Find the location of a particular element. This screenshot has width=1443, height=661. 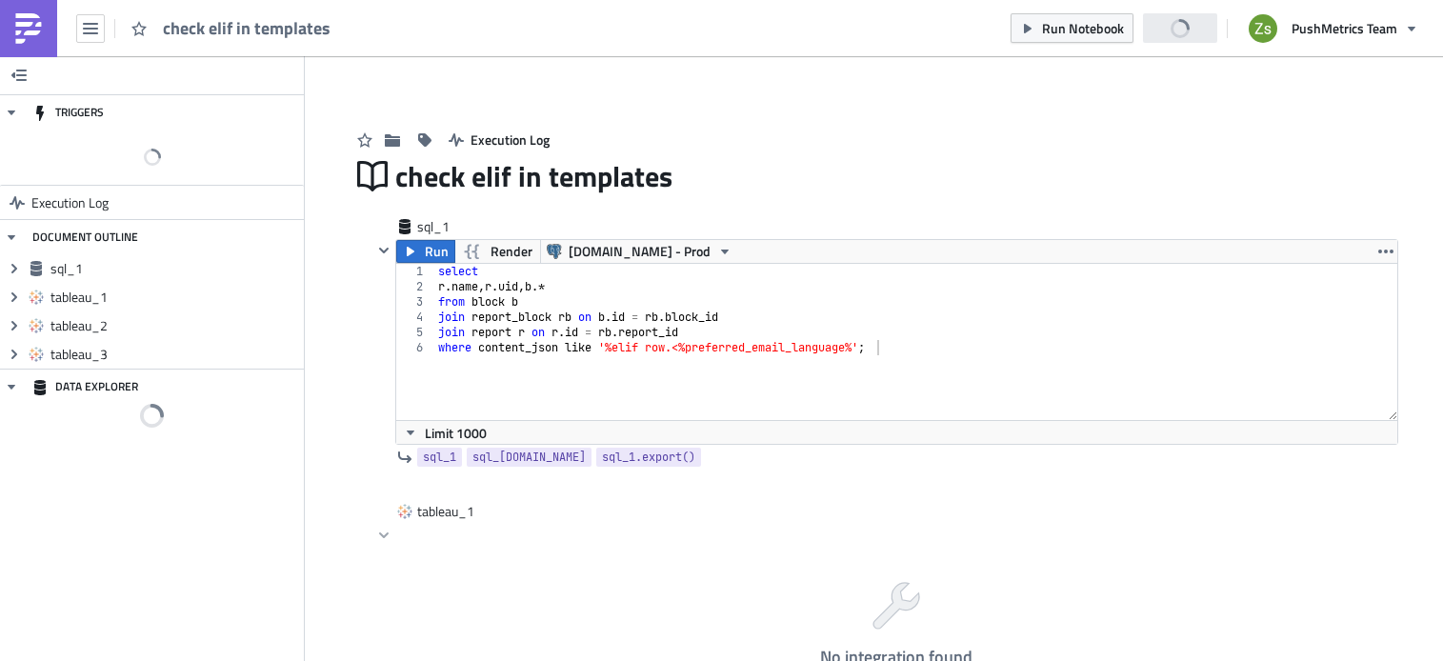

span: Render is located at coordinates (511, 251).